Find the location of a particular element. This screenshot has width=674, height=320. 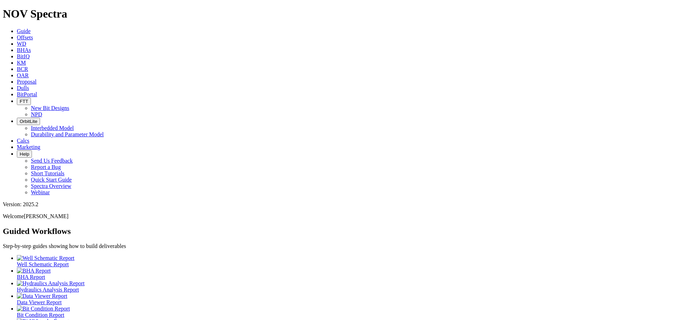

span: Proposal is located at coordinates (27, 81).